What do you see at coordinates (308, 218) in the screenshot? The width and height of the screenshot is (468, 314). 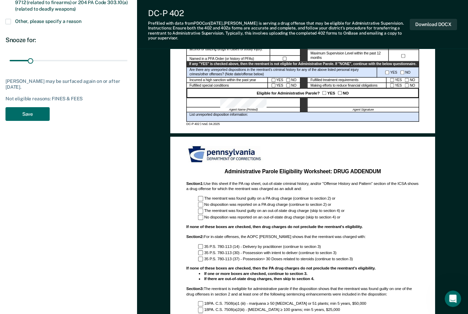 I see `div: No disposition was reported on an out-of-state drug charge (skip to section 4) or` at bounding box center [308, 218].